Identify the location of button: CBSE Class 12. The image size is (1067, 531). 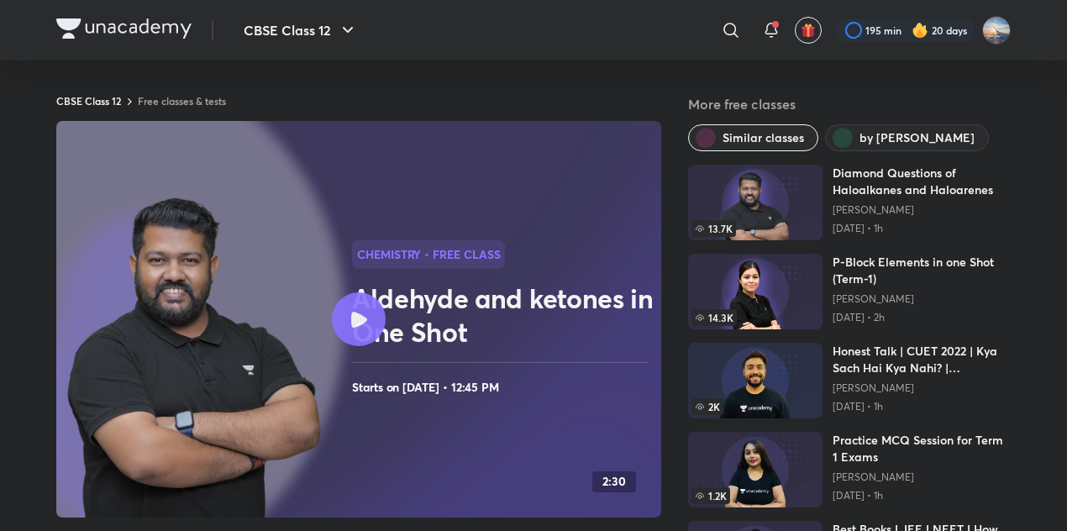
(301, 30).